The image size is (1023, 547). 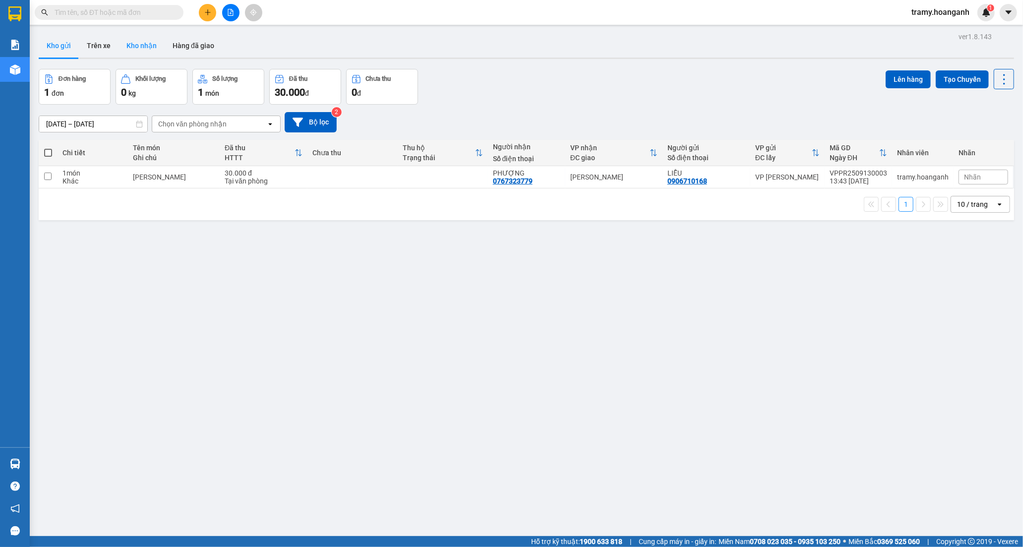 What do you see at coordinates (72, 79) in the screenshot?
I see `div: Đơn hàng` at bounding box center [72, 79].